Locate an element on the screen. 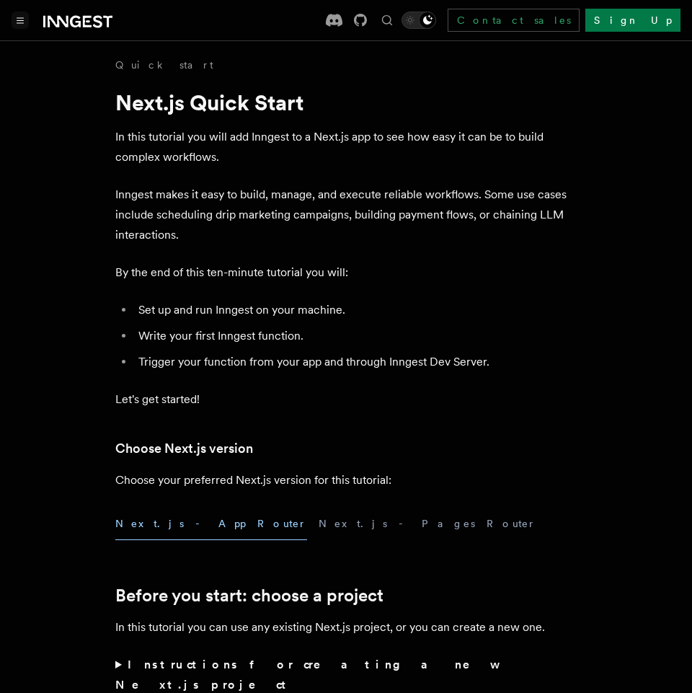  button: Find something... is located at coordinates (387, 20).